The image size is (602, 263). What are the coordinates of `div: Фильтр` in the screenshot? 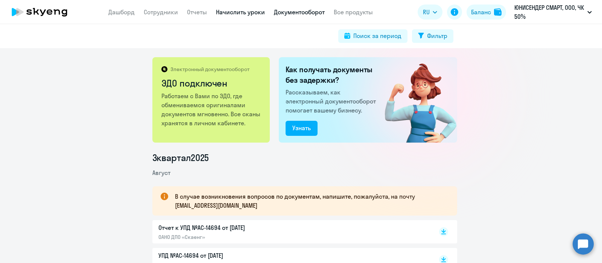 It's located at (437, 36).